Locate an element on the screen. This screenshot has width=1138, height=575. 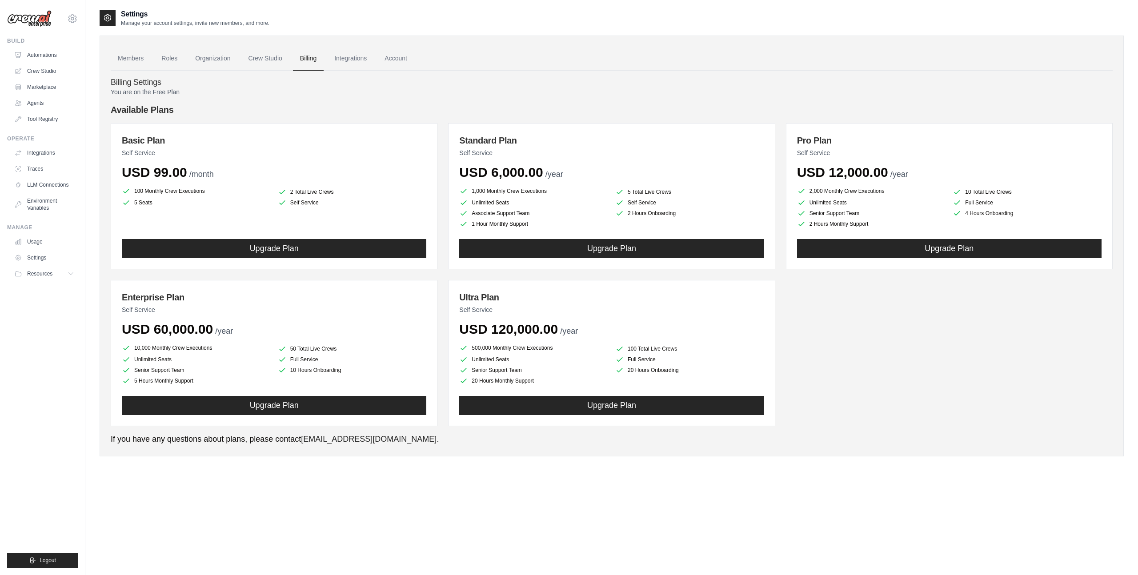
a: LLM Connections is located at coordinates (44, 185).